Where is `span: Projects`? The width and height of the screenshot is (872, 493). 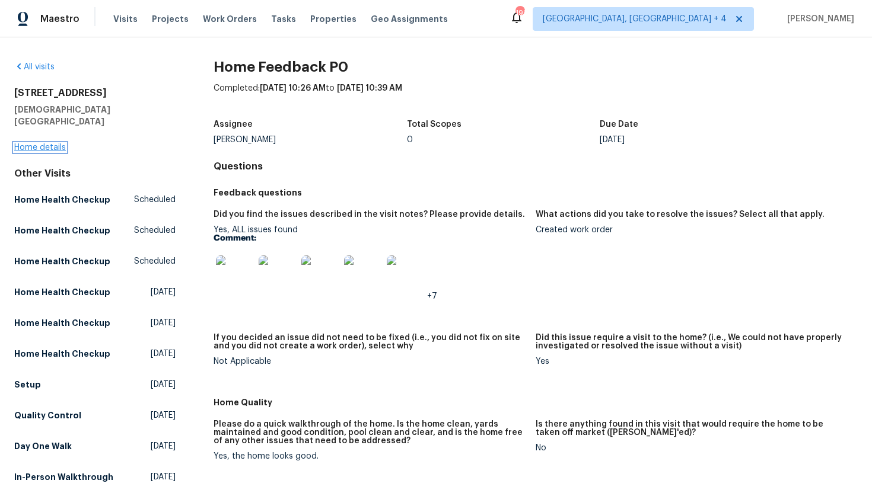
span: Projects is located at coordinates (170, 19).